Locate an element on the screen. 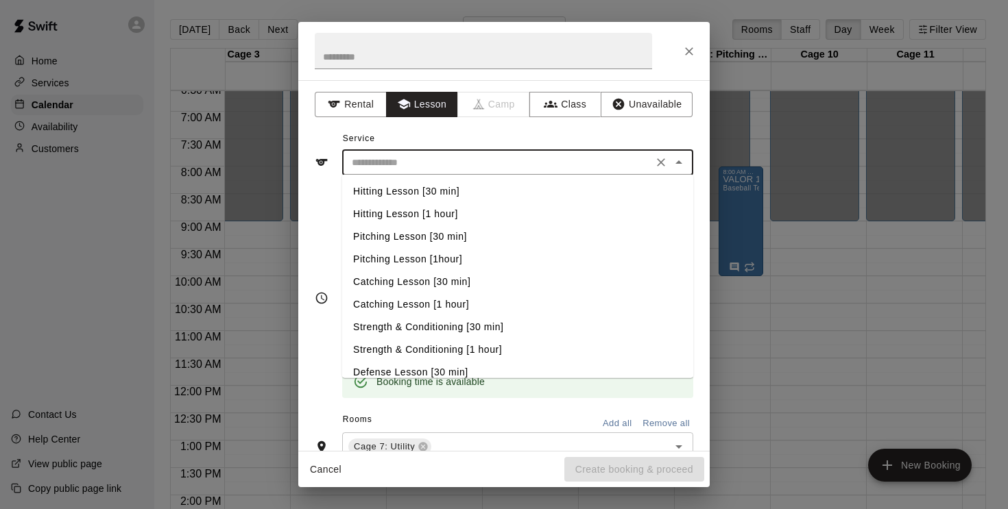 Image resolution: width=1008 pixels, height=509 pixels. li: Catching Lesson [30 min] is located at coordinates (518, 282).